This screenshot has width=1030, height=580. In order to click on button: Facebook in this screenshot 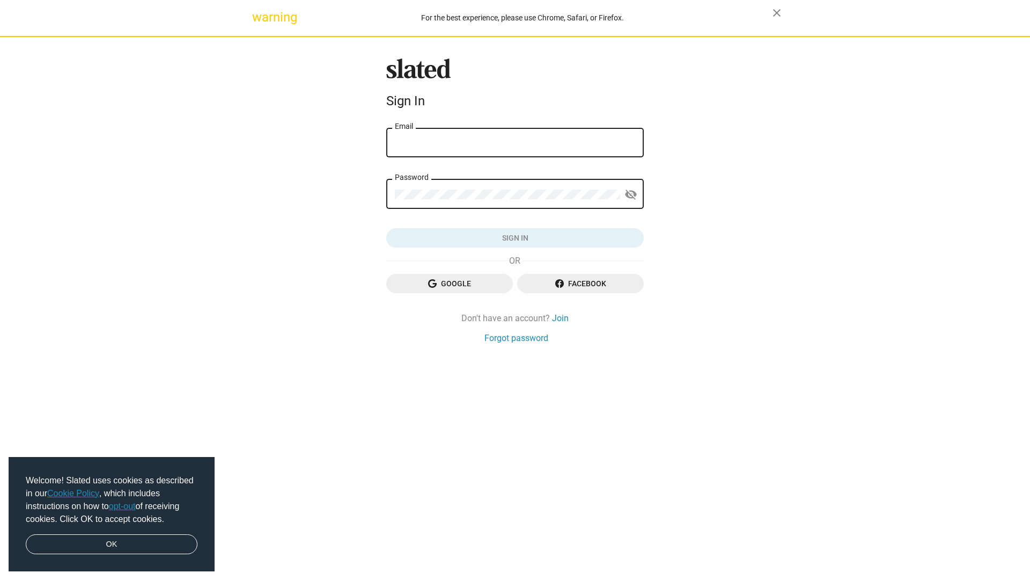, I will do `click(581, 283)`.